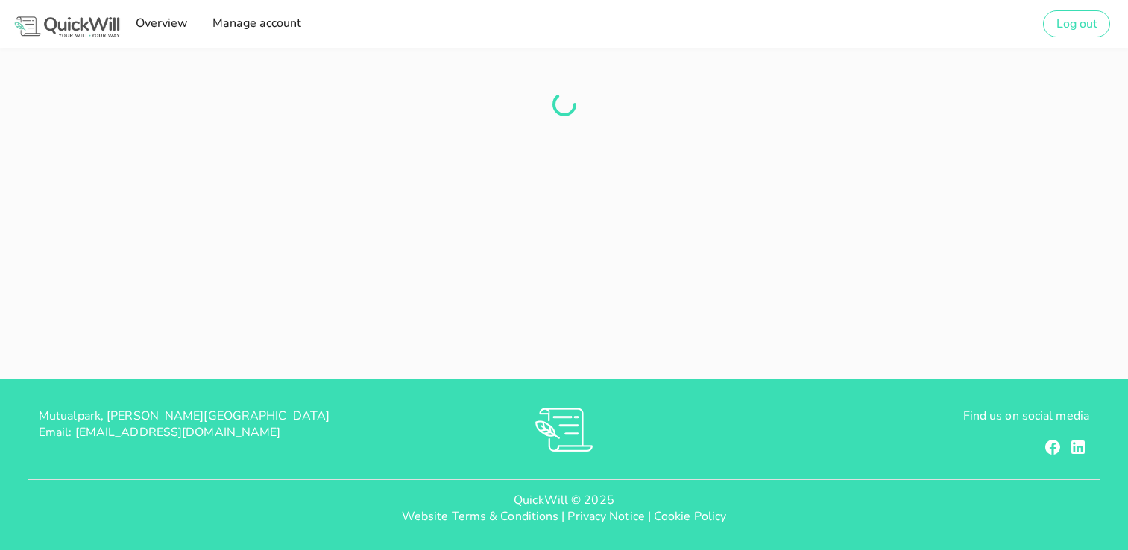  I want to click on span: Manage account, so click(256, 23).